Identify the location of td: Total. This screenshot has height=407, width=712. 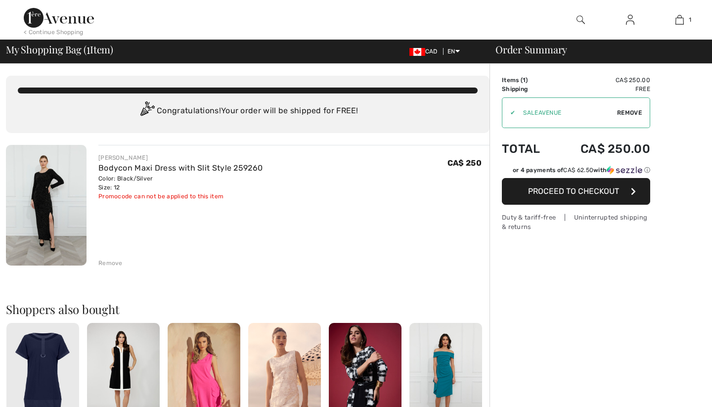
(528, 149).